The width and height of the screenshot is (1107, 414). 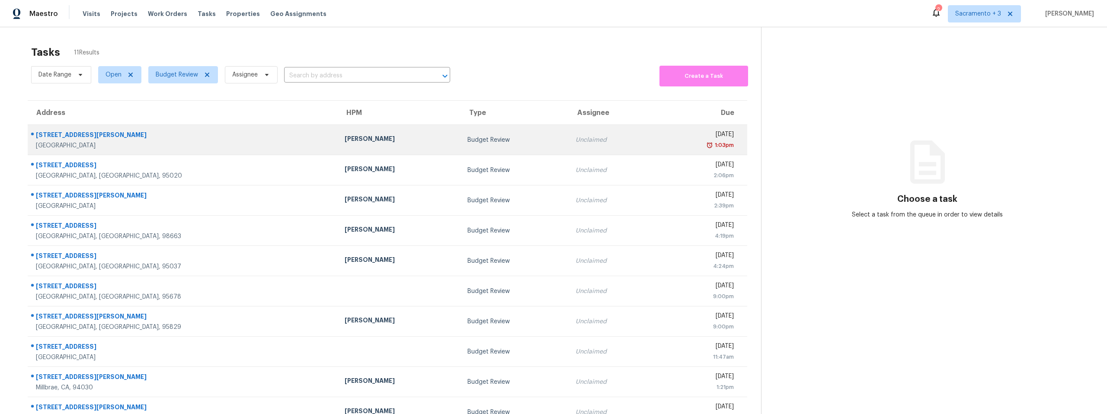 What do you see at coordinates (698, 175) in the screenshot?
I see `div: 2:06pm` at bounding box center [698, 175].